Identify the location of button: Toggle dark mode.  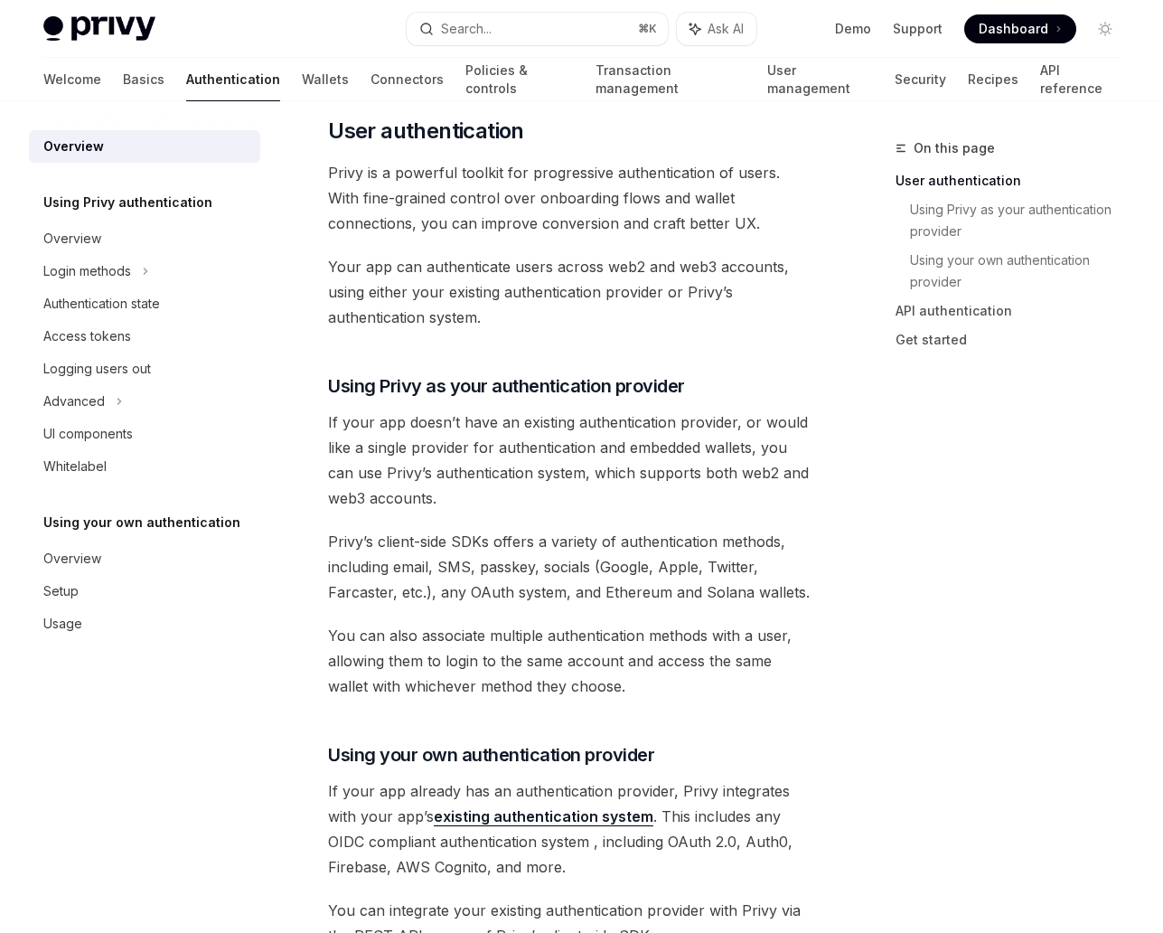
(1105, 29).